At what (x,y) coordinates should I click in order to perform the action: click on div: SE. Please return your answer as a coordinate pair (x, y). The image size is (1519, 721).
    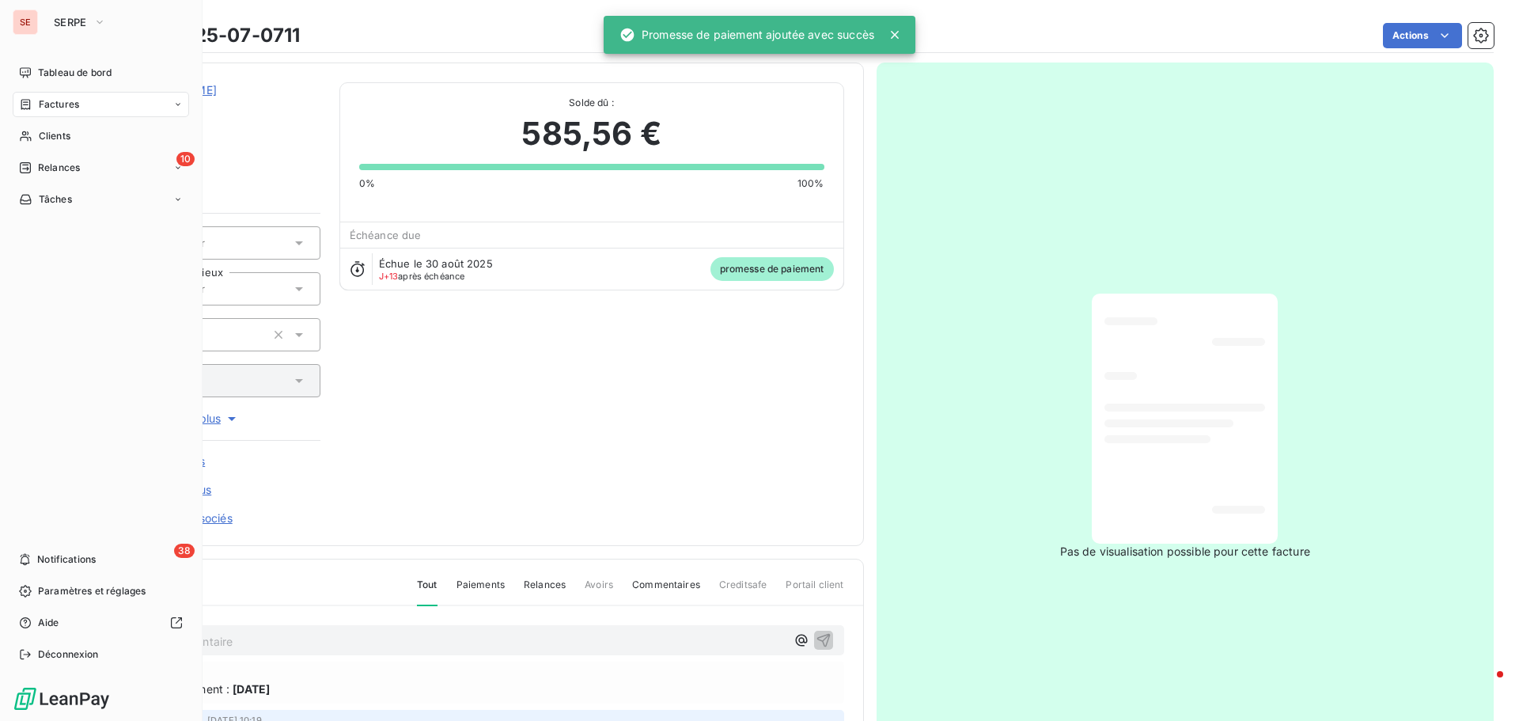
    Looking at the image, I should click on (25, 22).